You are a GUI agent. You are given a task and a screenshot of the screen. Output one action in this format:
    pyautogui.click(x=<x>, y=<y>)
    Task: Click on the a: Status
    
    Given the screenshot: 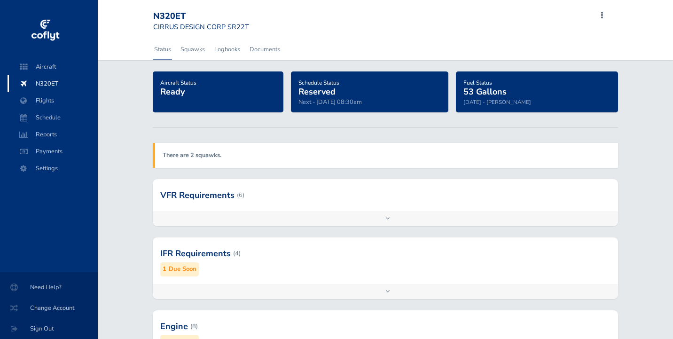 What is the action you would take?
    pyautogui.click(x=163, y=49)
    